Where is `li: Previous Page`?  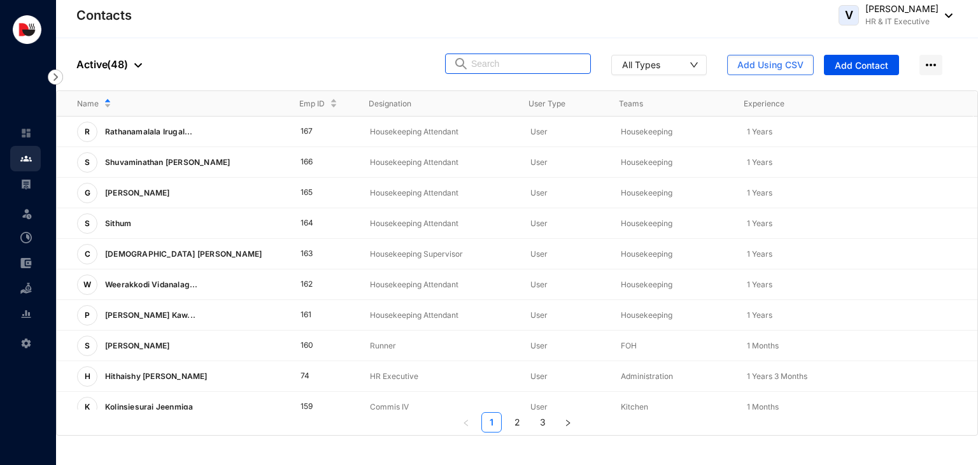
li: Previous Page is located at coordinates (466, 422).